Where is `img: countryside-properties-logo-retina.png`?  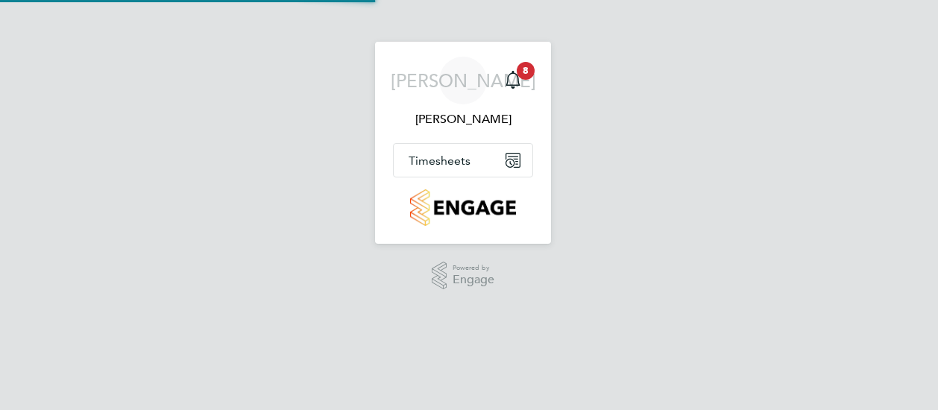 img: countryside-properties-logo-retina.png is located at coordinates (462, 207).